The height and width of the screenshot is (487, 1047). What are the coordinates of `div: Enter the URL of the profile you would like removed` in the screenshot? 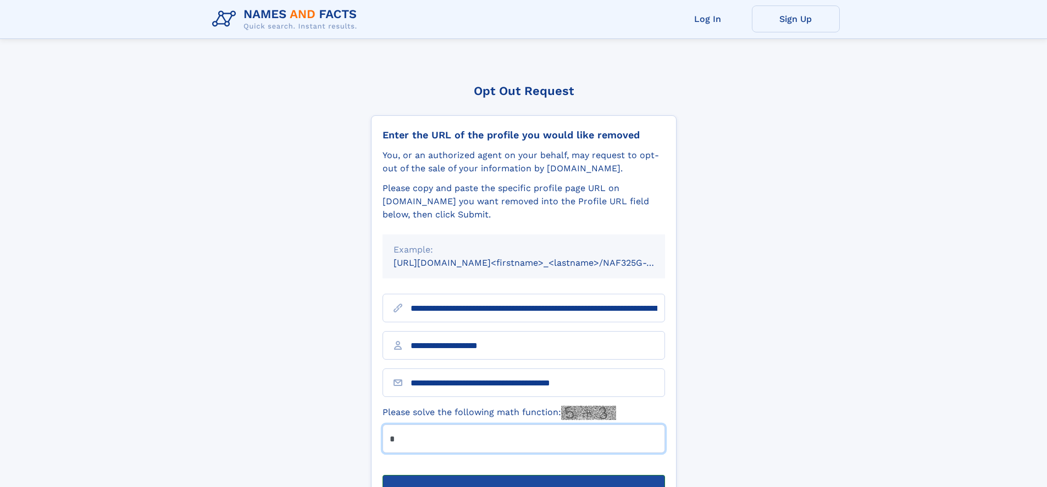 It's located at (524, 135).